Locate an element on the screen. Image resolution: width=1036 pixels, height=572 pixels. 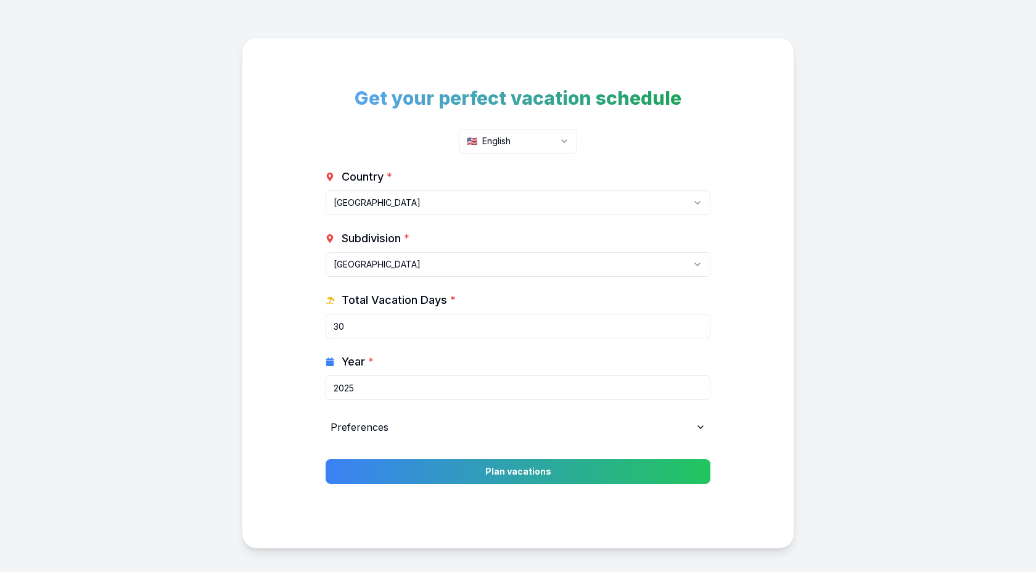
span: Country is located at coordinates (367, 177).